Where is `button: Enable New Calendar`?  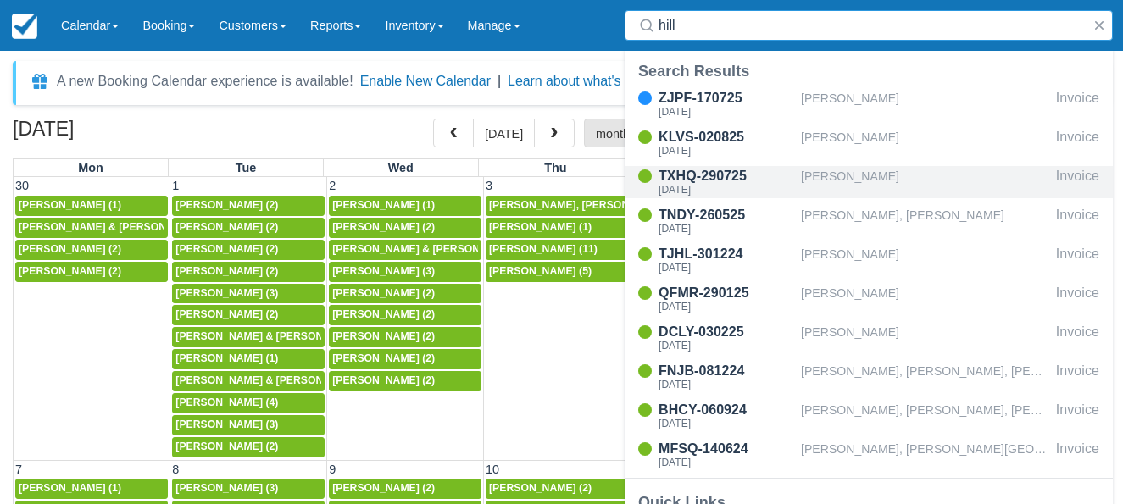 button: Enable New Calendar is located at coordinates (426, 81).